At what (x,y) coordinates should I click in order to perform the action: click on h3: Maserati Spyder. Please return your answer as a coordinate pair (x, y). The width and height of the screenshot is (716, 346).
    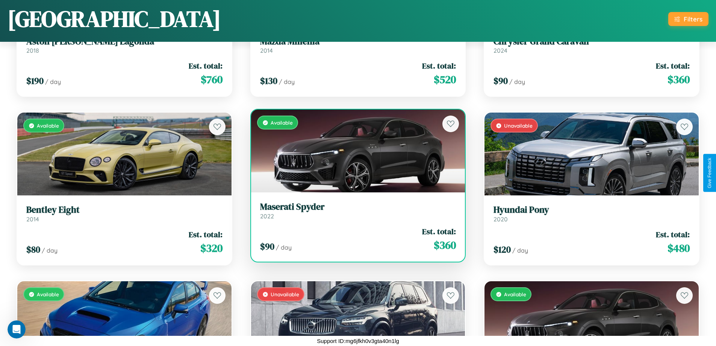
    Looking at the image, I should click on (358, 206).